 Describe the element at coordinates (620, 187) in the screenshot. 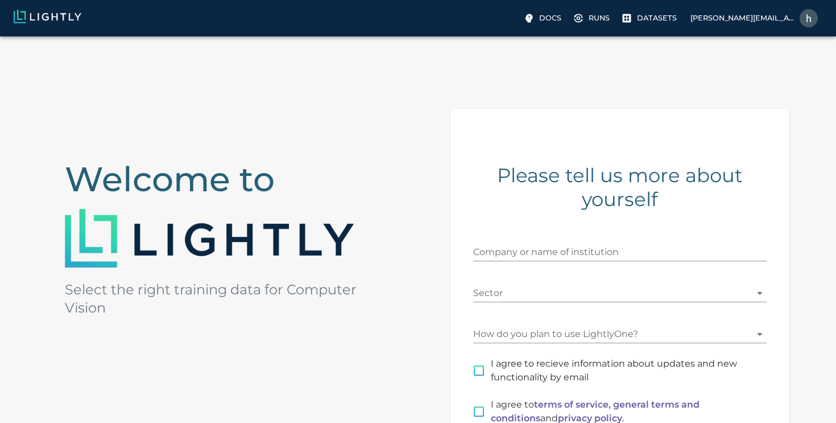

I see `h4: Please tell us more about yourself` at that location.